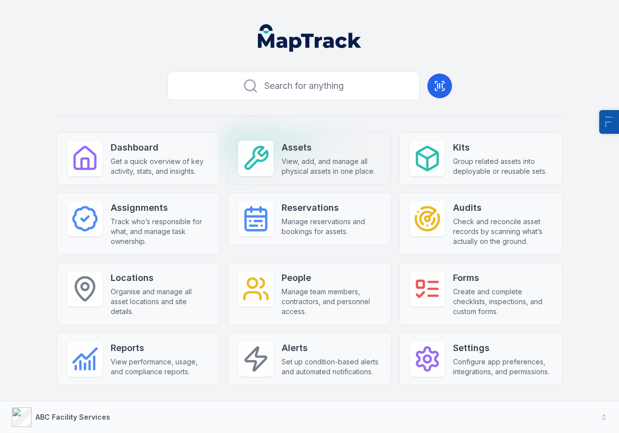  Describe the element at coordinates (160, 148) in the screenshot. I see `strong: Dashboard` at that location.